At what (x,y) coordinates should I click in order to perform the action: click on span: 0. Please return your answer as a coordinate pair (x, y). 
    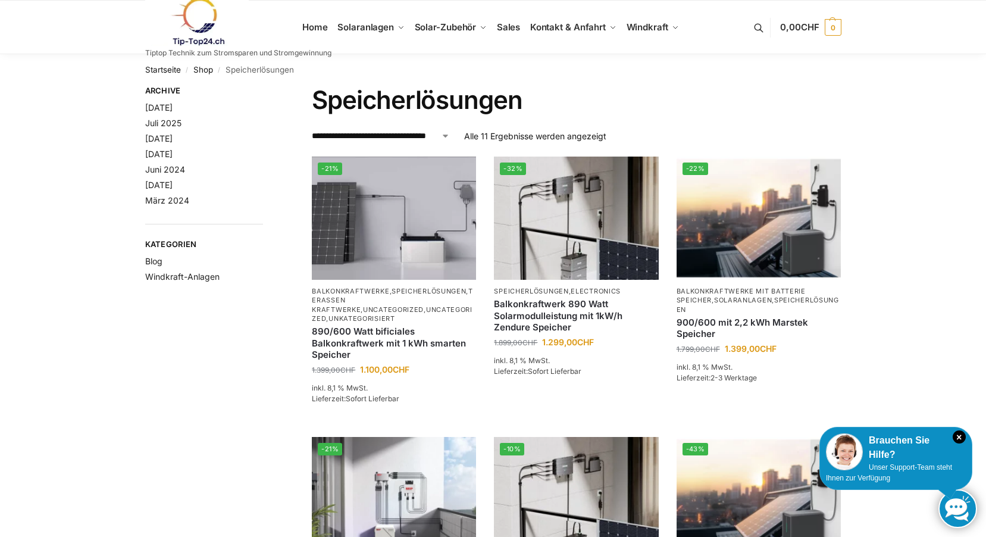
    Looking at the image, I should click on (833, 27).